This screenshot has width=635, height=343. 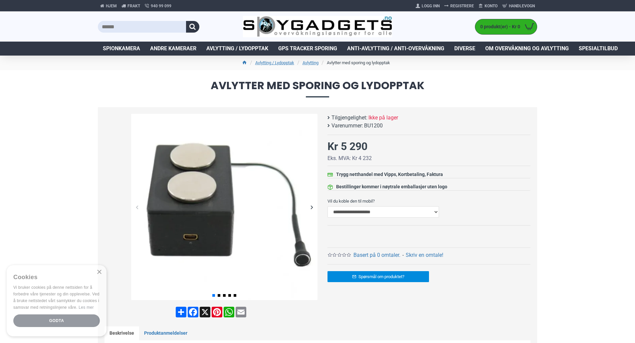 I want to click on a: Registrere, so click(x=459, y=6).